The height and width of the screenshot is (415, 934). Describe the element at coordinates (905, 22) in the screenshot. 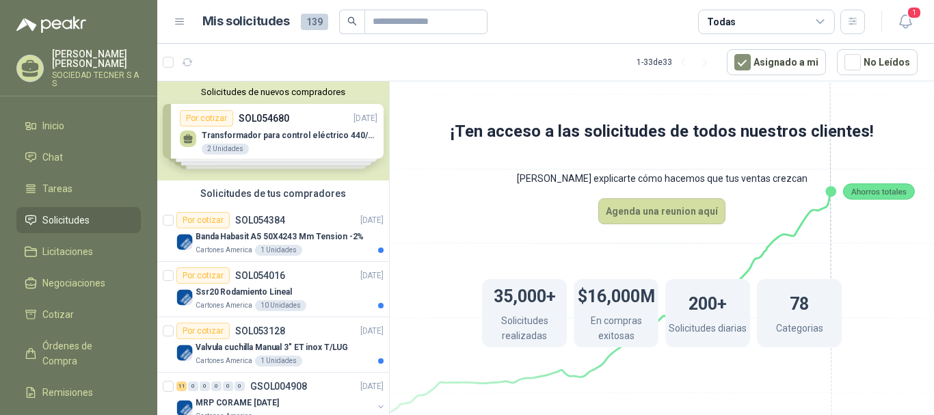

I see `button: 1` at that location.